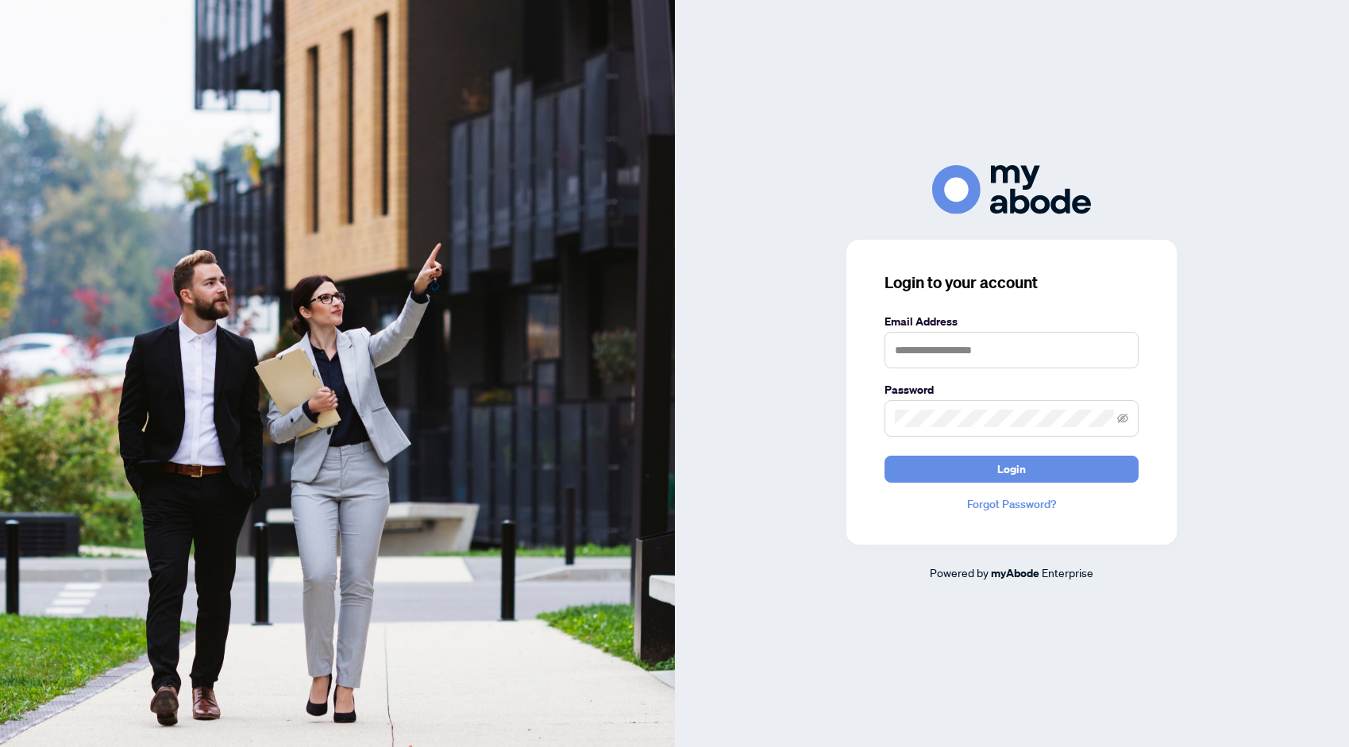 This screenshot has width=1349, height=747. Describe the element at coordinates (1011, 469) in the screenshot. I see `span: Login` at that location.